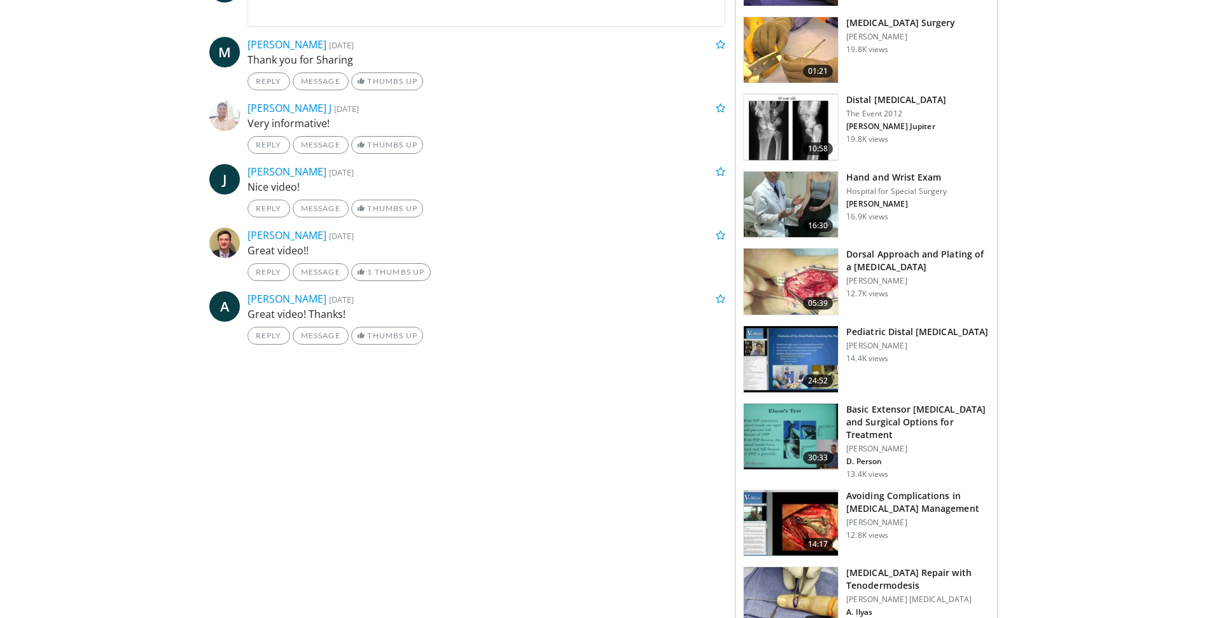  Describe the element at coordinates (818, 226) in the screenshot. I see `span: 16:30` at that location.